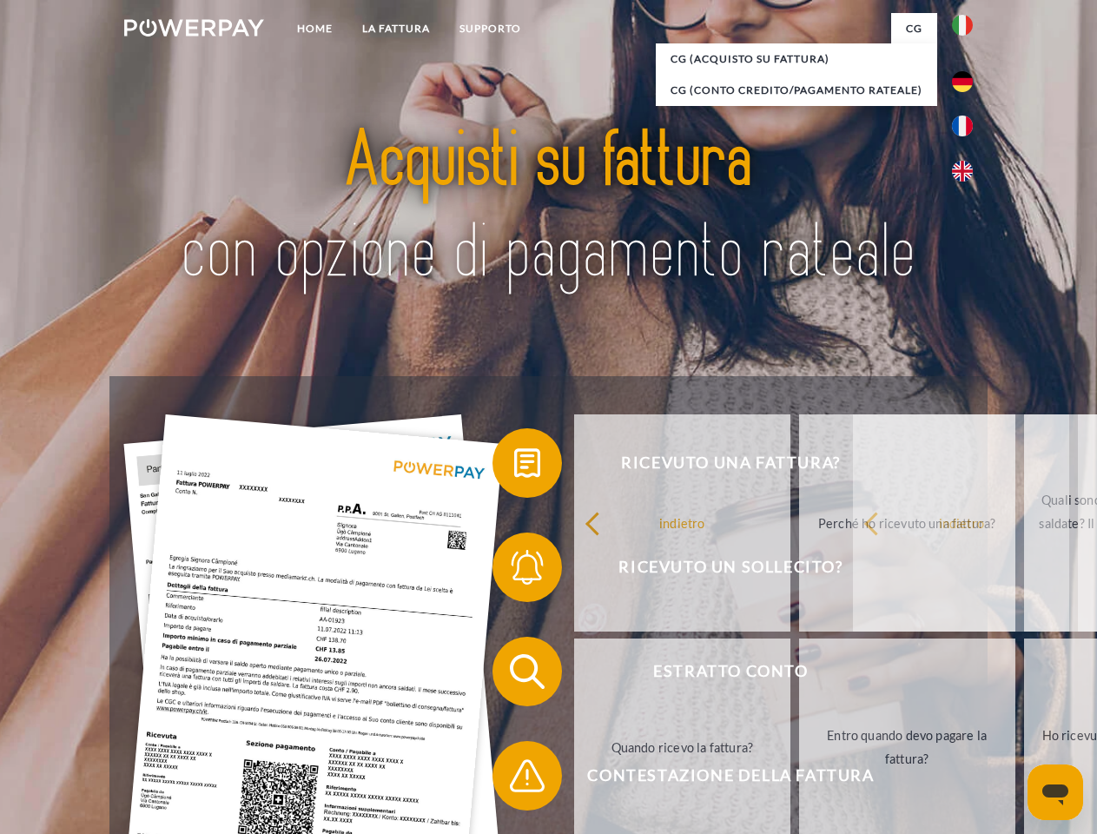 The width and height of the screenshot is (1097, 834). Describe the element at coordinates (914, 29) in the screenshot. I see `a: CG` at that location.